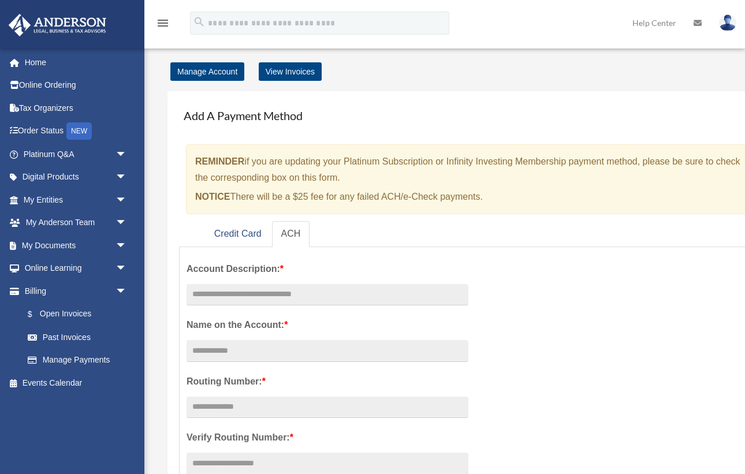  What do you see at coordinates (328, 325) in the screenshot?
I see `label: Name on the Account:` at bounding box center [328, 325].